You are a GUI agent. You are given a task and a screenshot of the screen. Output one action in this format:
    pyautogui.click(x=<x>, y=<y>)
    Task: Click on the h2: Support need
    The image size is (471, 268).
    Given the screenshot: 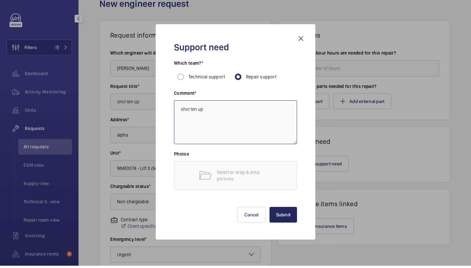 What is the action you would take?
    pyautogui.click(x=236, y=49)
    